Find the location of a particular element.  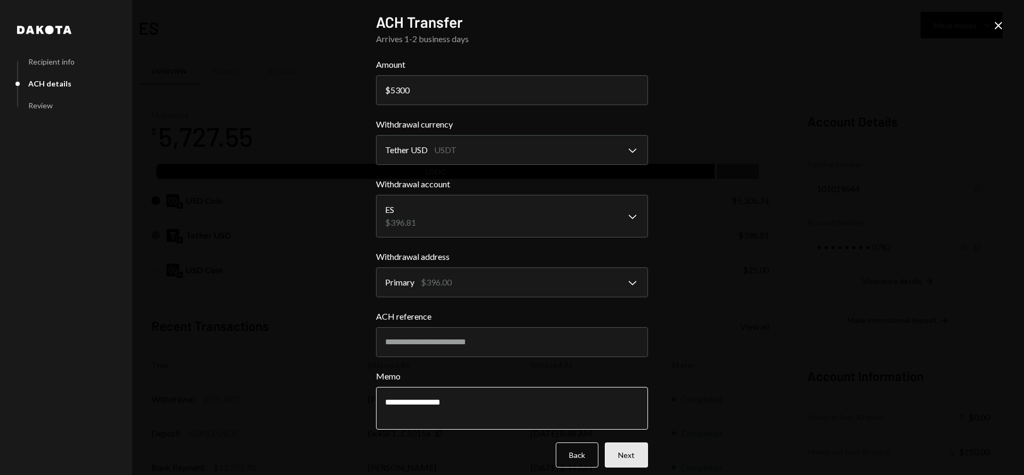

div: Arrives 1-2 business days is located at coordinates (512, 39).